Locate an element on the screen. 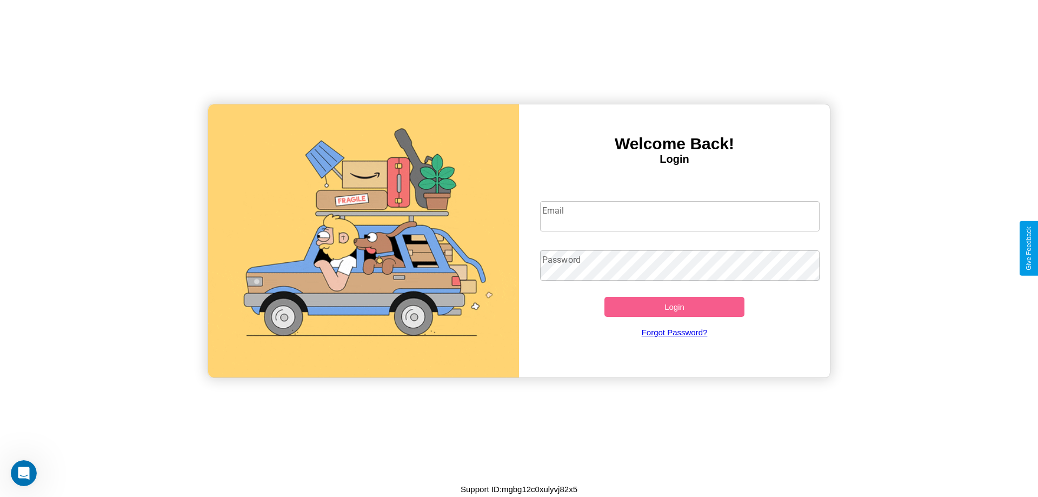  button: Login is located at coordinates (674, 306).